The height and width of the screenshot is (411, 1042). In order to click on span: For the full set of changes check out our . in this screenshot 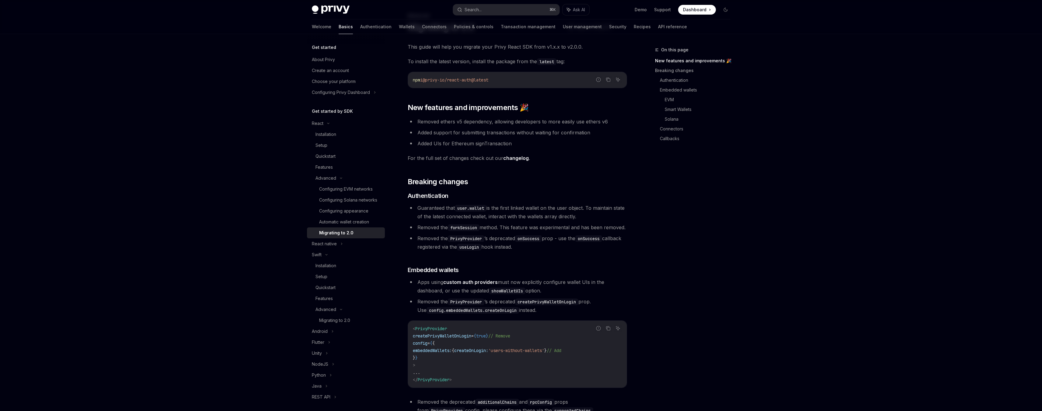, I will do `click(517, 158)`.